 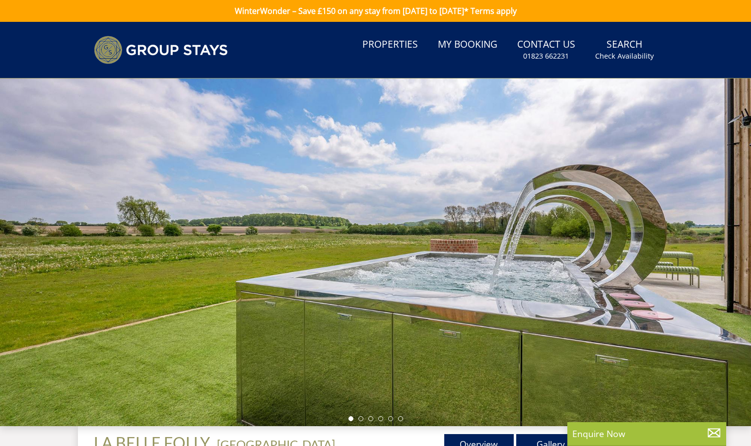 What do you see at coordinates (546, 50) in the screenshot?
I see `a: Contact Us01823 662231` at bounding box center [546, 50].